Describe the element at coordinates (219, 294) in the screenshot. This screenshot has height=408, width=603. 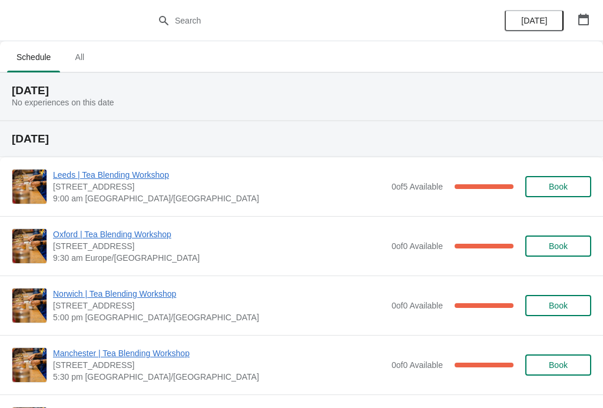
I see `span: Norwich | Tea Blending Workshop` at that location.